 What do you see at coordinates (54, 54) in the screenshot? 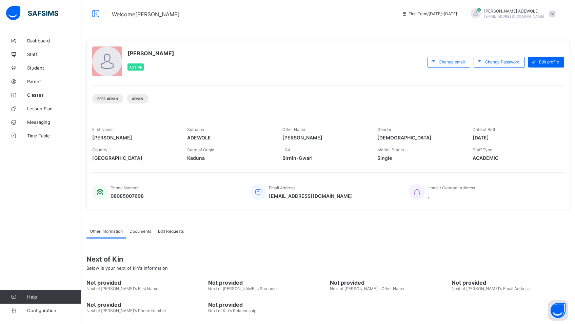
I see `span: Staff` at bounding box center [54, 54].